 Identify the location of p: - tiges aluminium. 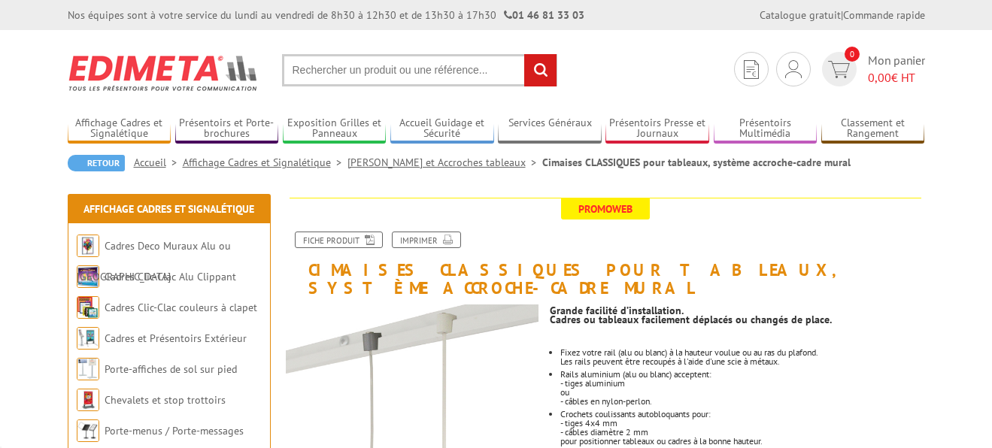
(742, 383).